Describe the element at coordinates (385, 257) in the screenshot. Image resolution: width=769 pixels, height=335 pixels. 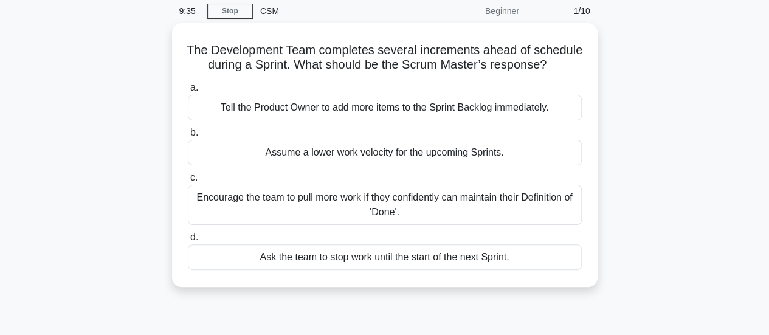
I see `div: Ask the team to stop work until the start of the next Sprint.` at that location.